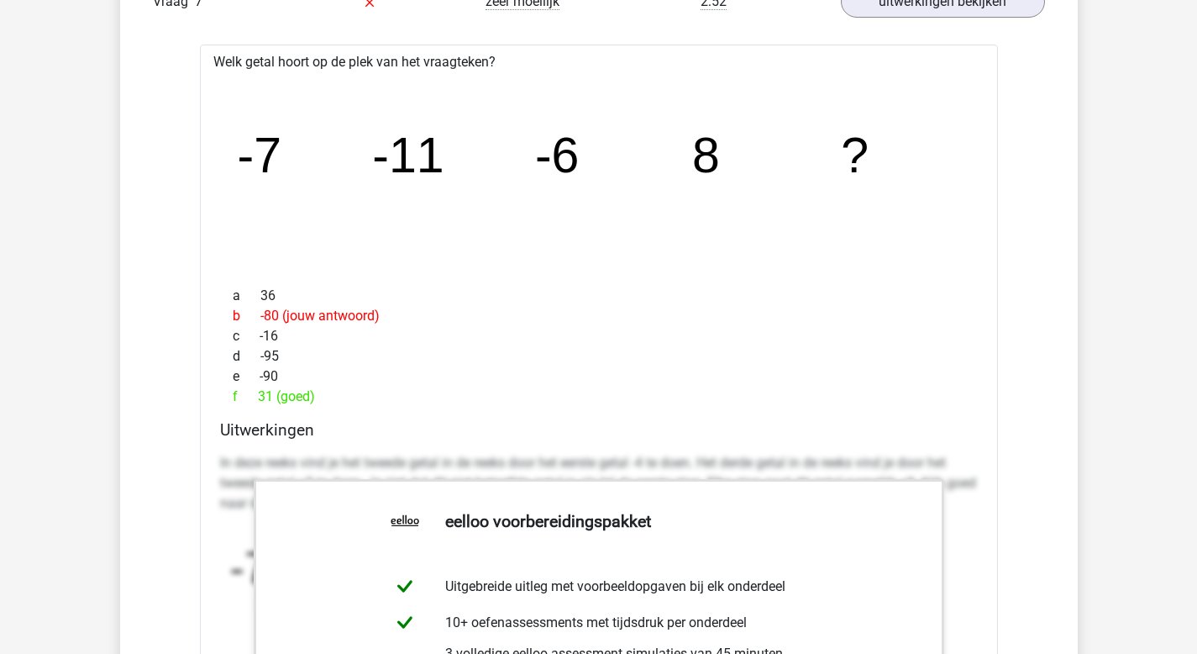 The height and width of the screenshot is (654, 1197). I want to click on span: e, so click(246, 376).